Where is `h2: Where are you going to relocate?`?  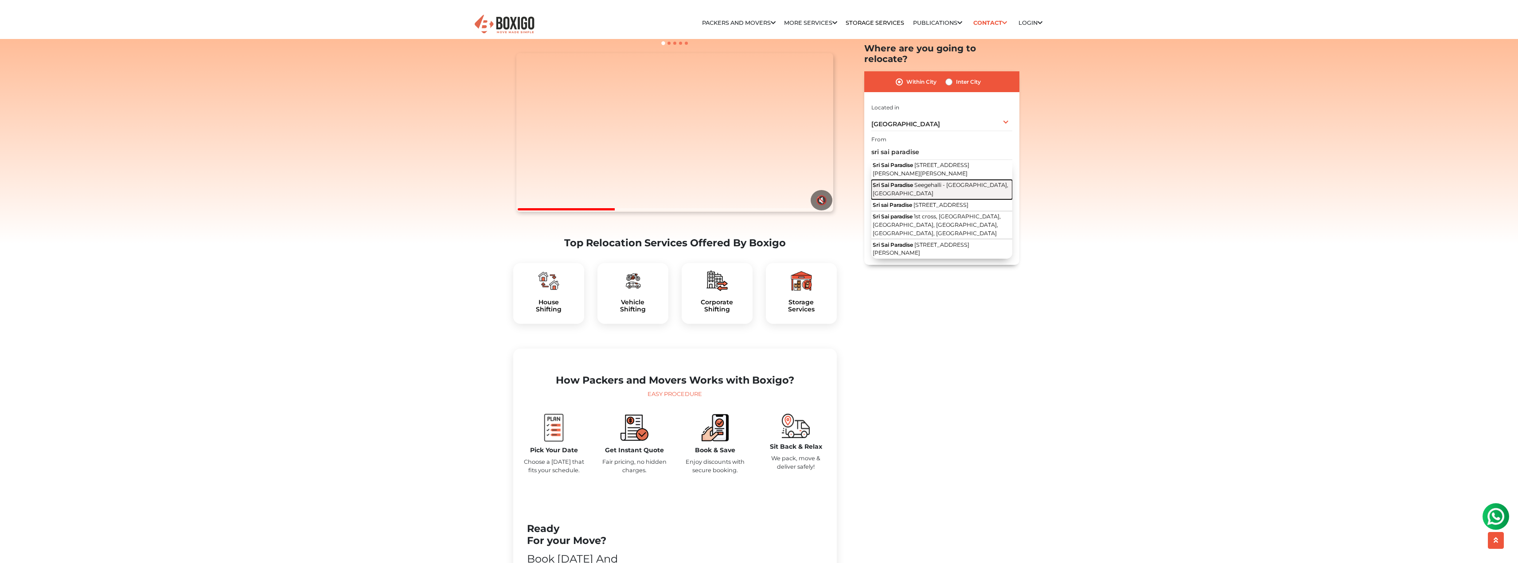 h2: Where are you going to relocate? is located at coordinates (942, 53).